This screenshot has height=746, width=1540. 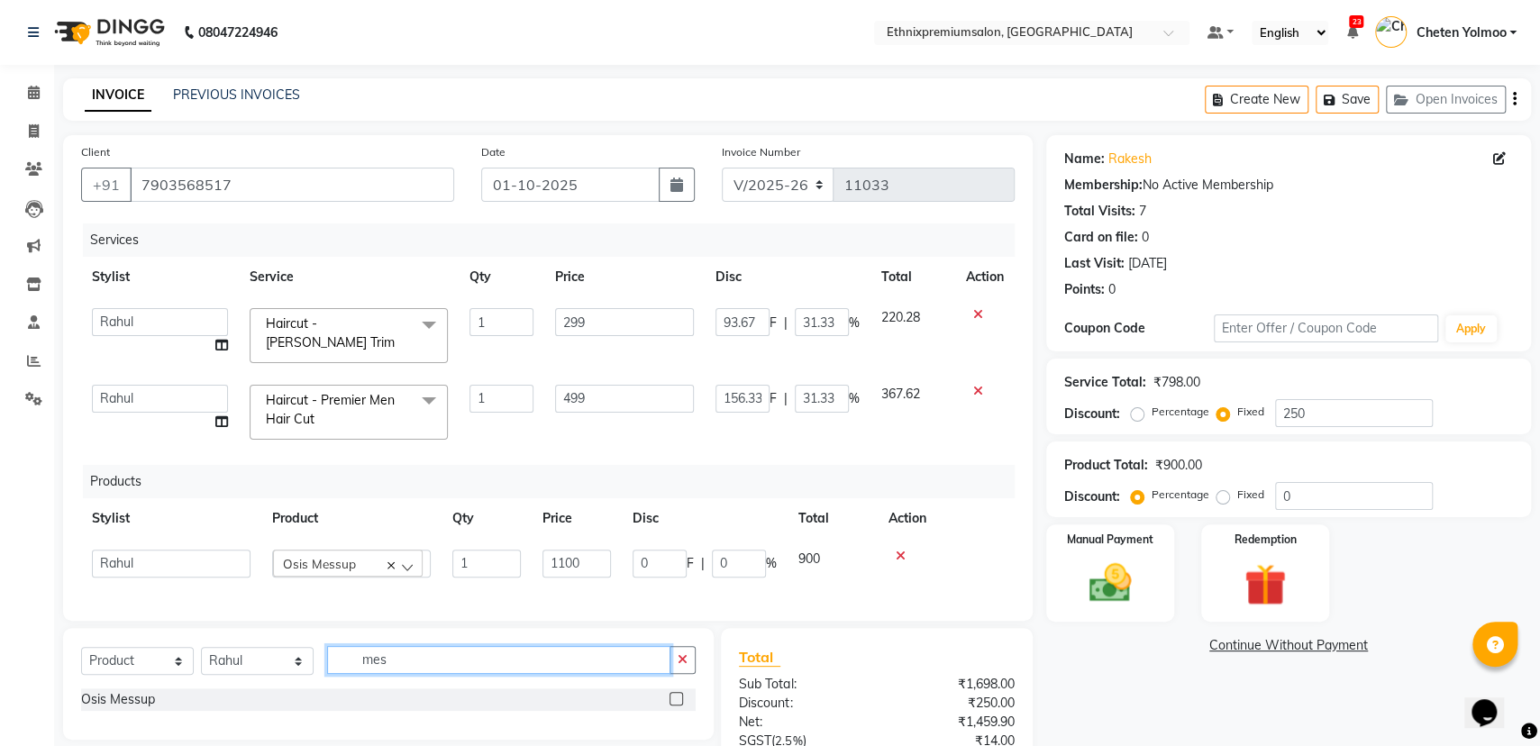 I want to click on label: Client, so click(x=96, y=152).